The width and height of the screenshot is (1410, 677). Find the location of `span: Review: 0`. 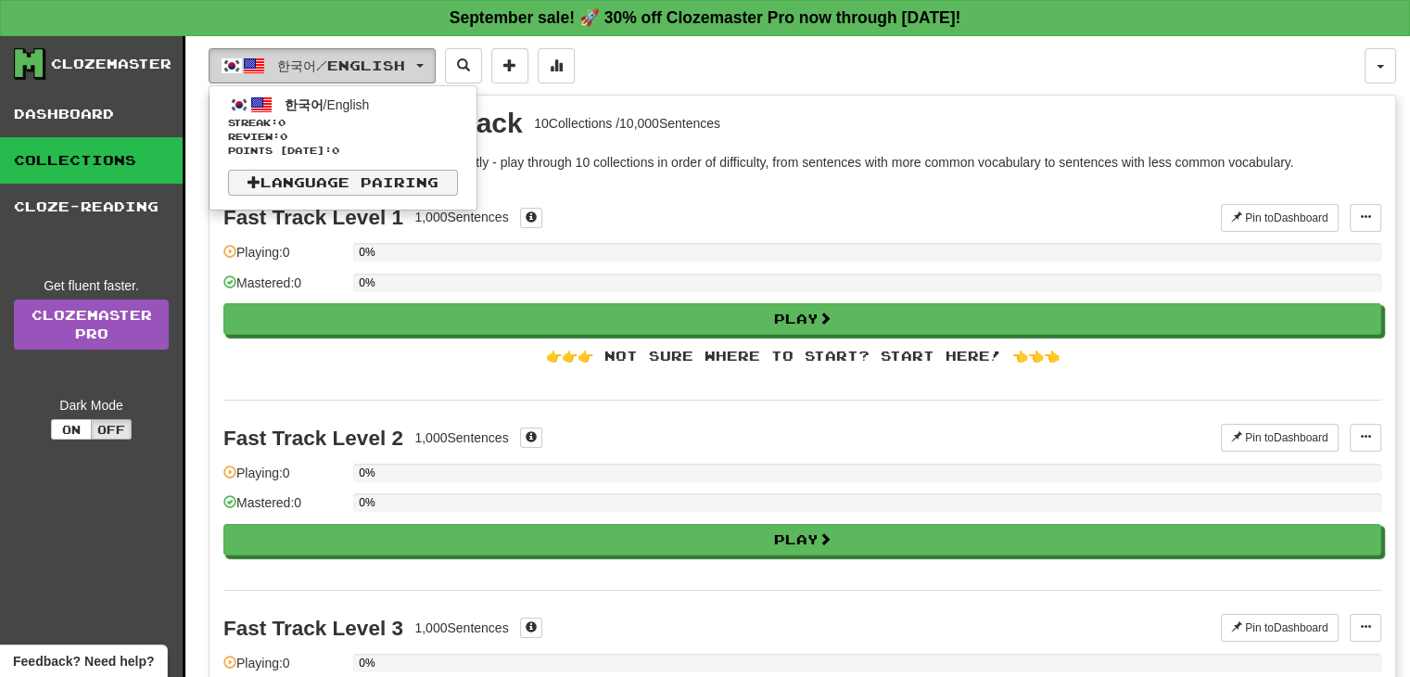

span: Review: 0 is located at coordinates (343, 136).